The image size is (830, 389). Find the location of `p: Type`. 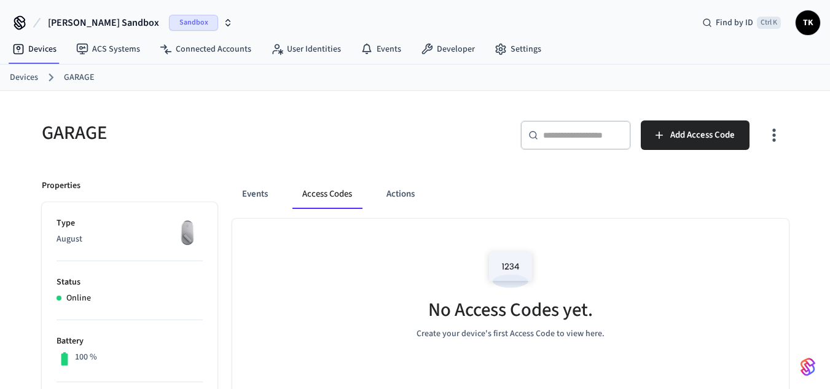

p: Type is located at coordinates (130, 223).